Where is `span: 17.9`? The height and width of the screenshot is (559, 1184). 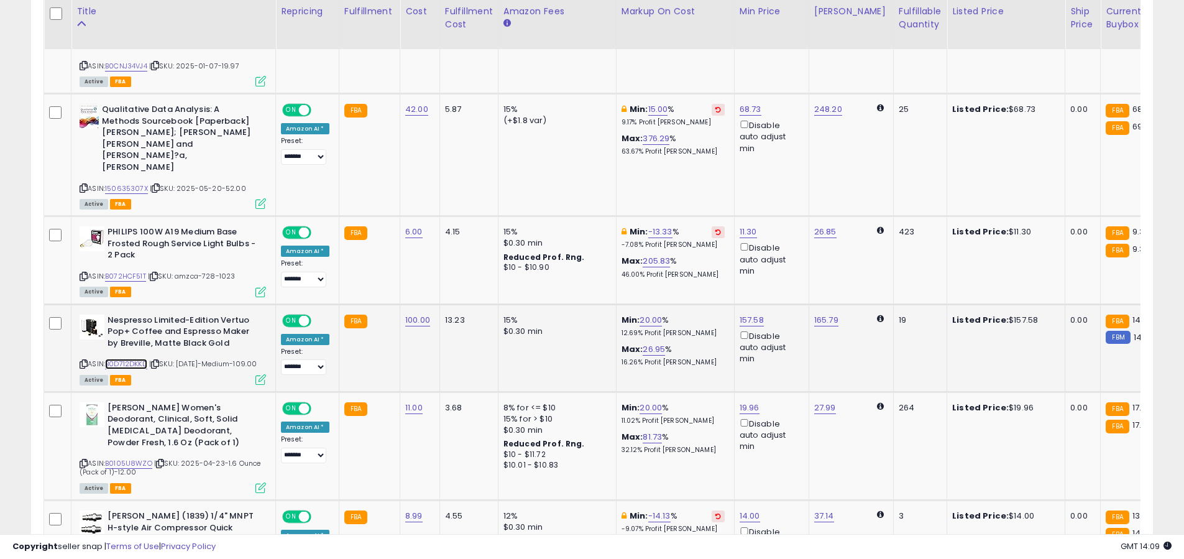 span: 17.9 is located at coordinates (1139, 424).